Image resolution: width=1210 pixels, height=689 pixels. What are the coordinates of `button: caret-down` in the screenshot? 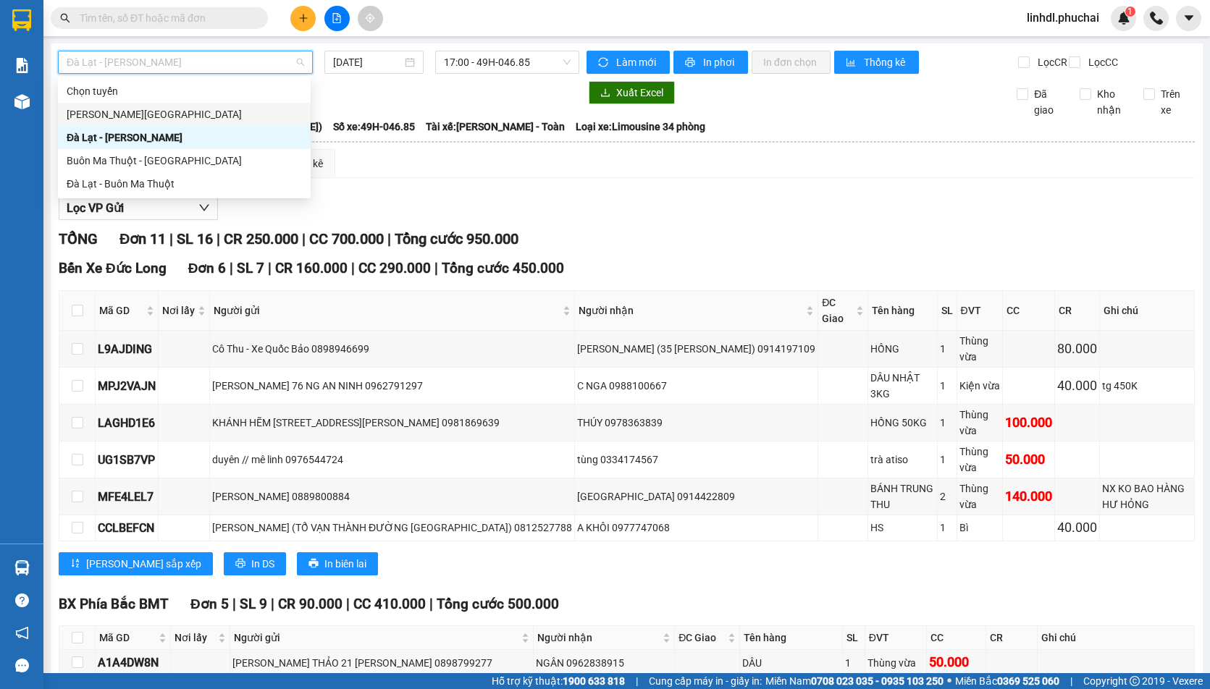 It's located at (1188, 18).